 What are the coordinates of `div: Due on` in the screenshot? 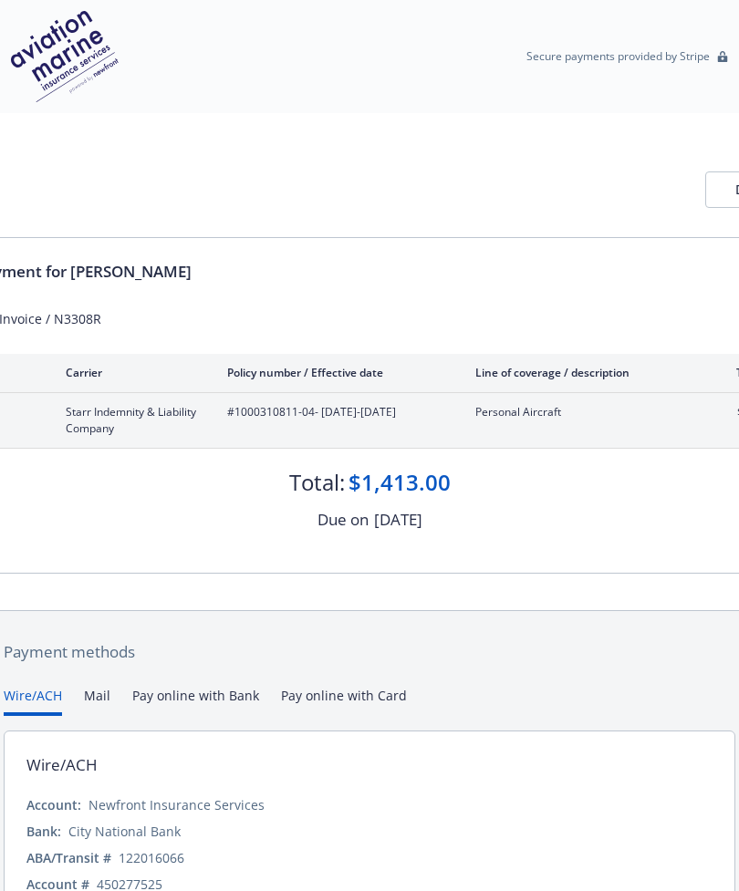 It's located at (343, 520).